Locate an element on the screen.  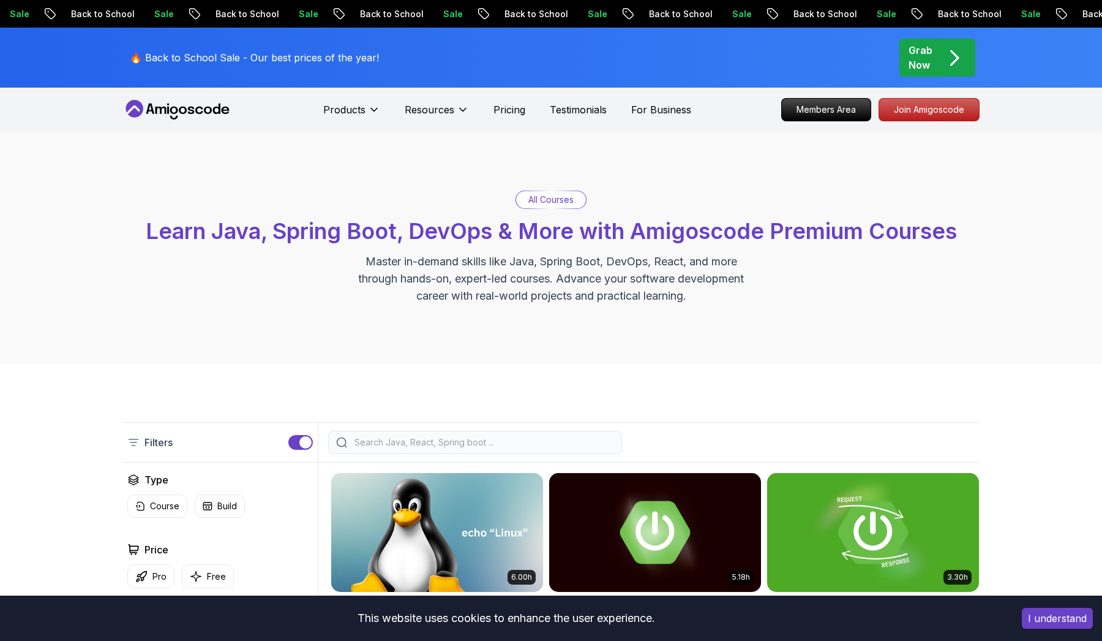
img: Building APIs with Spring Boot card is located at coordinates (873, 532).